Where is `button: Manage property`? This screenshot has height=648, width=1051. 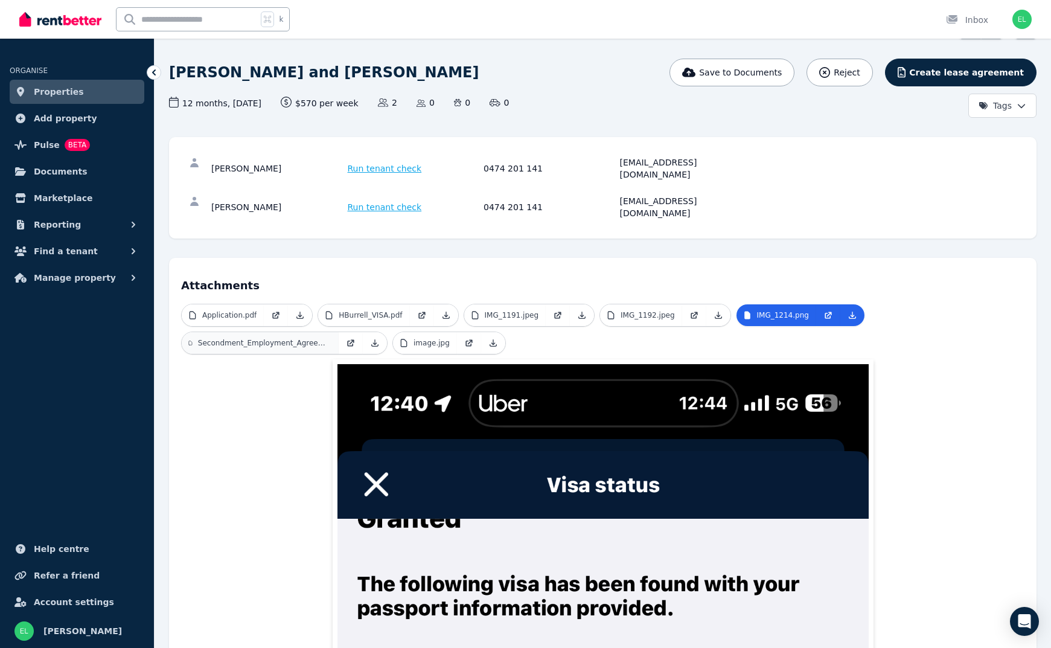 button: Manage property is located at coordinates (77, 278).